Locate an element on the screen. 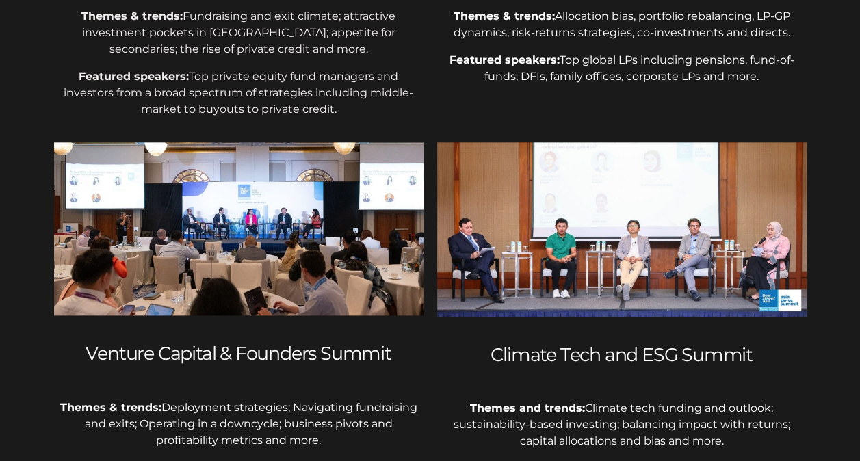  b: Themes & trends: is located at coordinates (111, 407).